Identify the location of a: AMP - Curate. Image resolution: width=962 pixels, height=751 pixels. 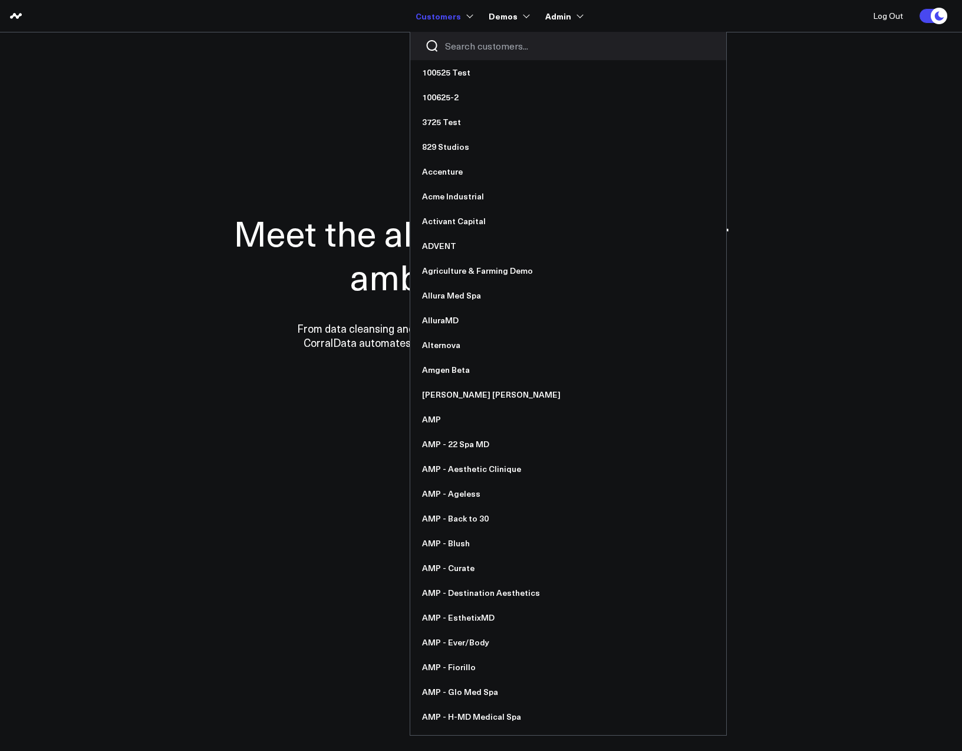
(568, 568).